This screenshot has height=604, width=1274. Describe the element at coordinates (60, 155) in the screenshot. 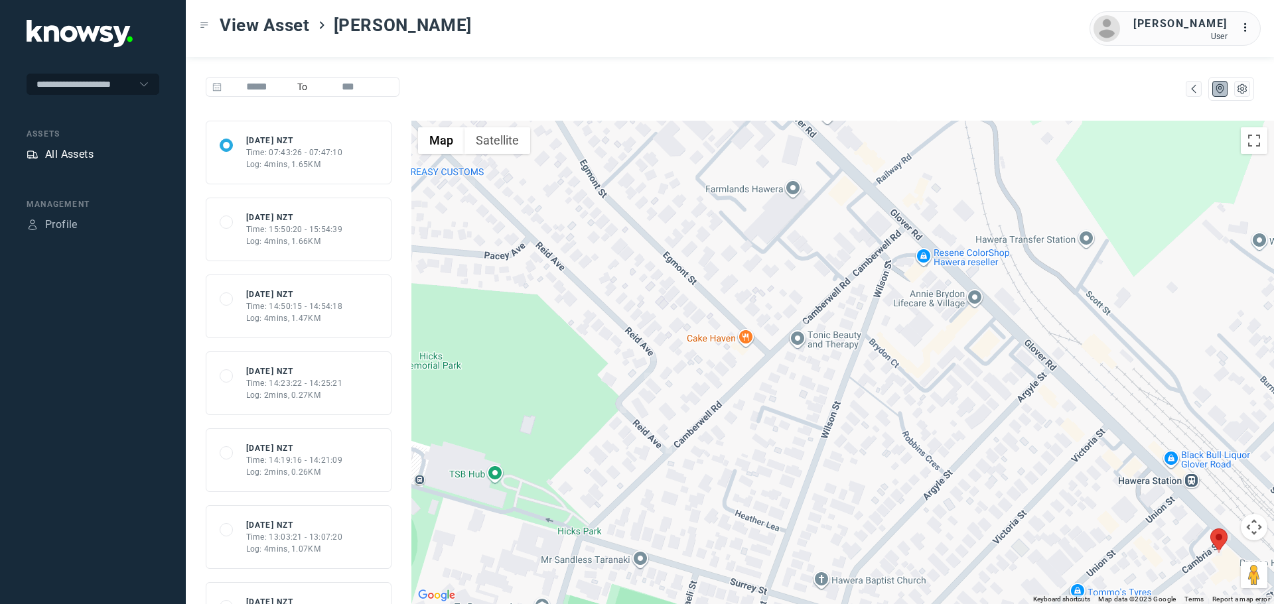

I see `a: AssetsAll Assets` at that location.